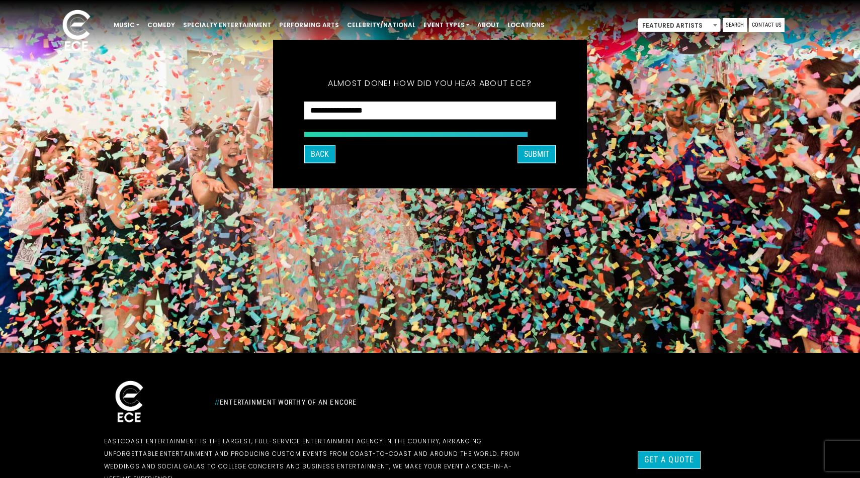 Image resolution: width=860 pixels, height=478 pixels. Describe the element at coordinates (766, 25) in the screenshot. I see `a: Contact Us` at that location.